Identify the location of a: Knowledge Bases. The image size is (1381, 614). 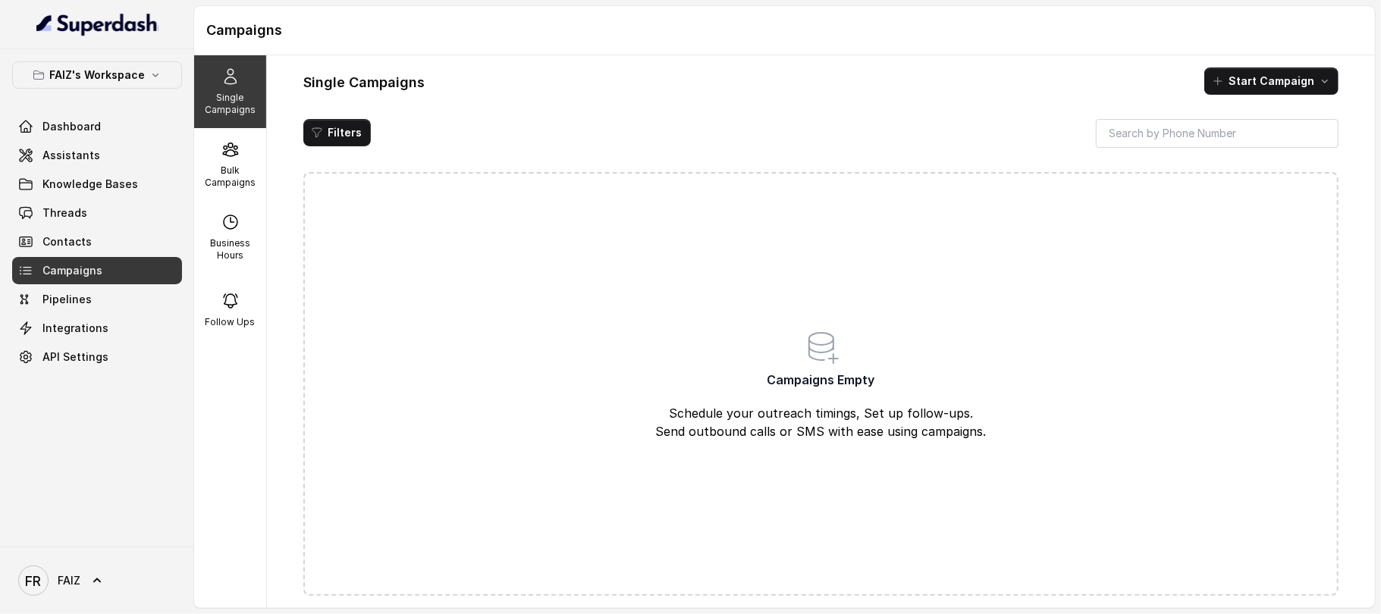
(97, 184).